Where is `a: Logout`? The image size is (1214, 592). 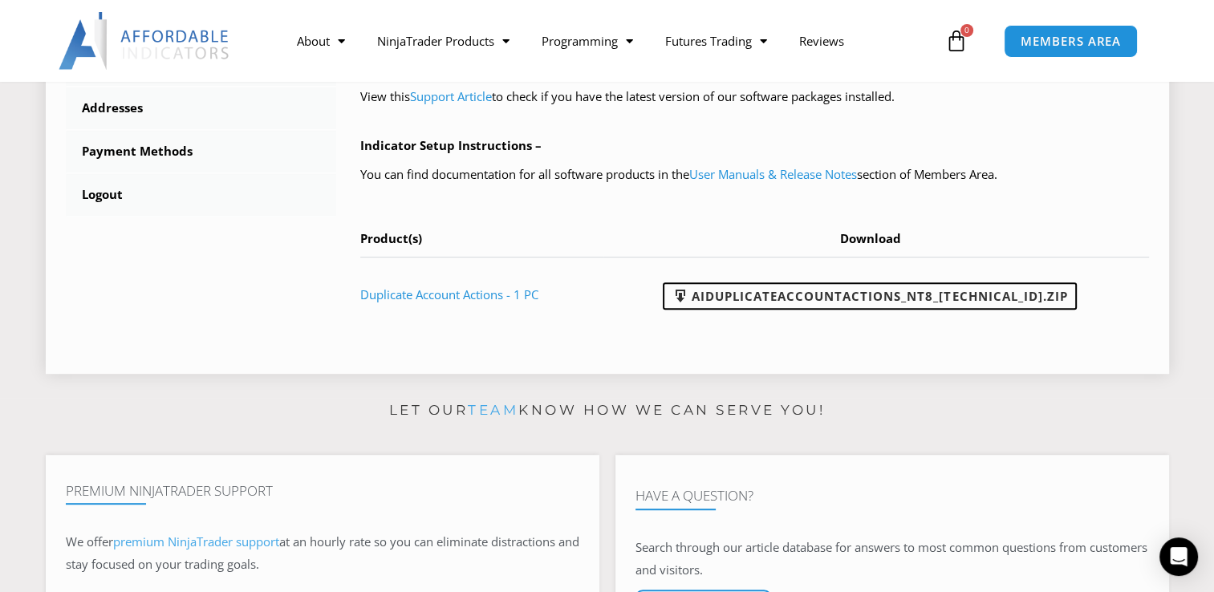 a: Logout is located at coordinates (201, 195).